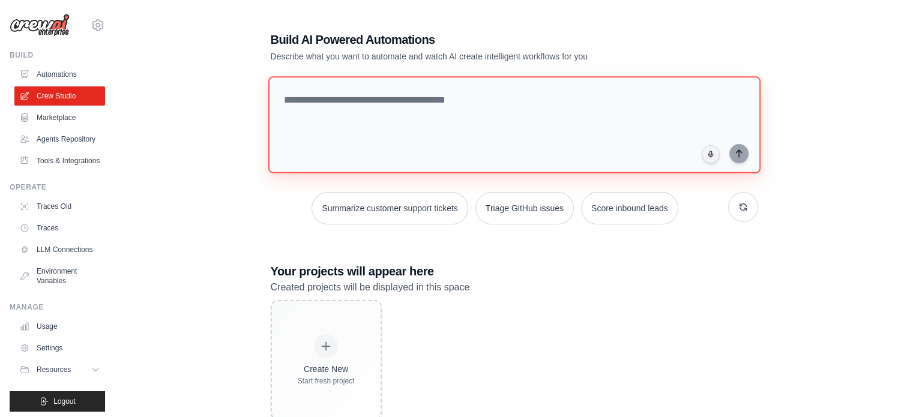 This screenshot has height=417, width=913. What do you see at coordinates (59, 139) in the screenshot?
I see `a: Agents Repository` at bounding box center [59, 139].